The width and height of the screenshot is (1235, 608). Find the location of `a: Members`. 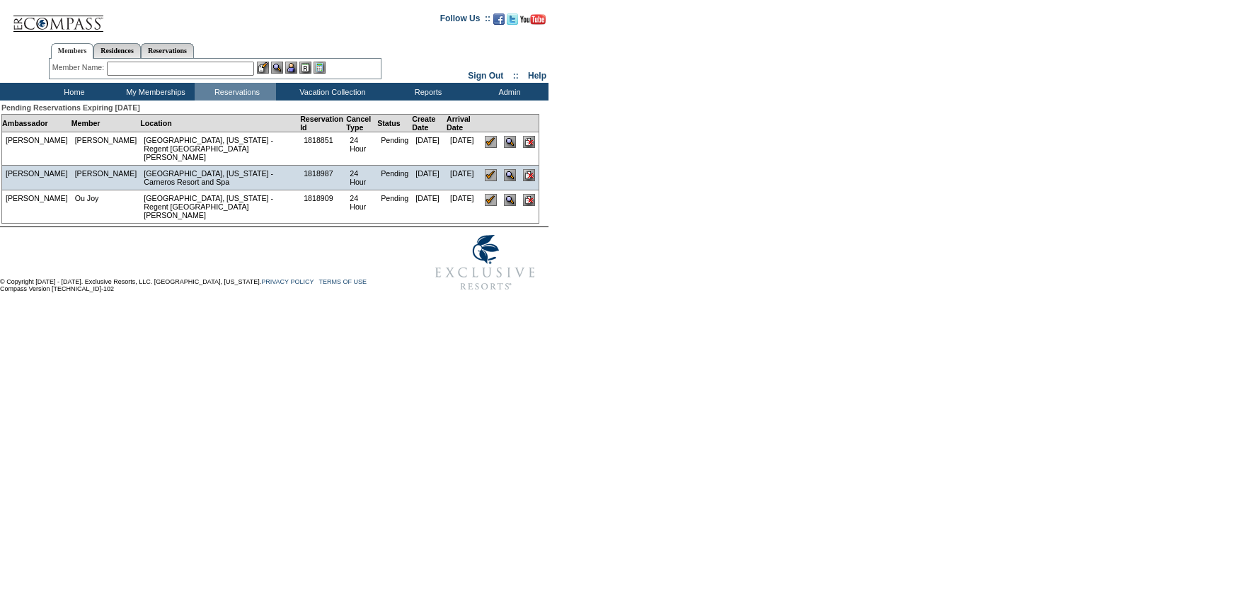

a: Members is located at coordinates (72, 51).